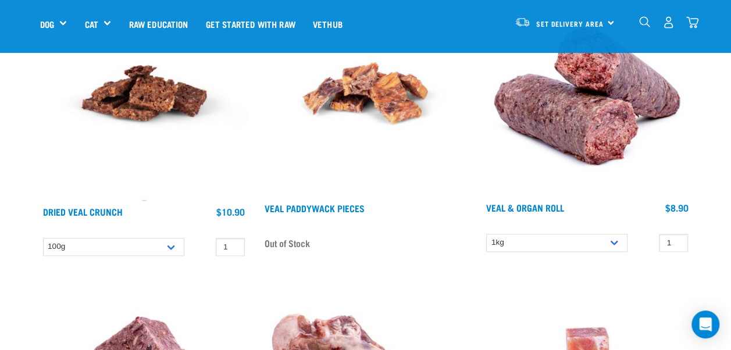  Describe the element at coordinates (692, 22) in the screenshot. I see `img: home-icon@2x.png` at that location.